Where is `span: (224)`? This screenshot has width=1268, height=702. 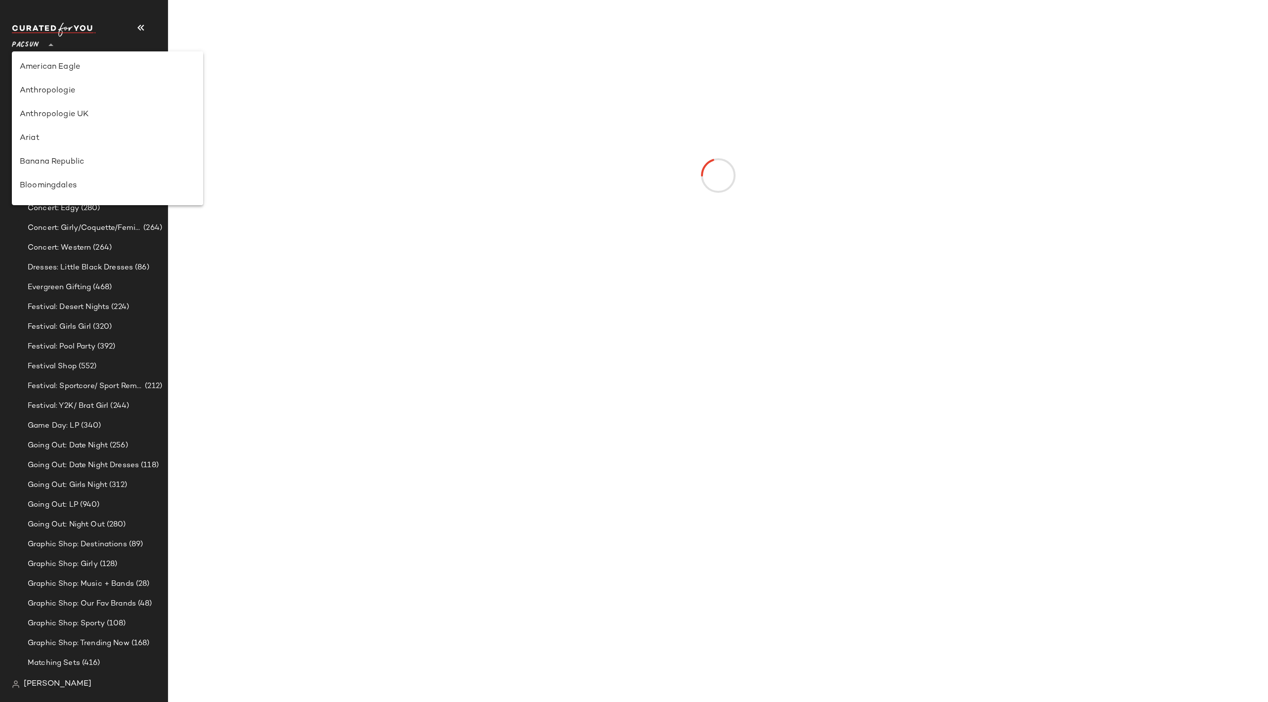
span: (224) is located at coordinates (119, 307).